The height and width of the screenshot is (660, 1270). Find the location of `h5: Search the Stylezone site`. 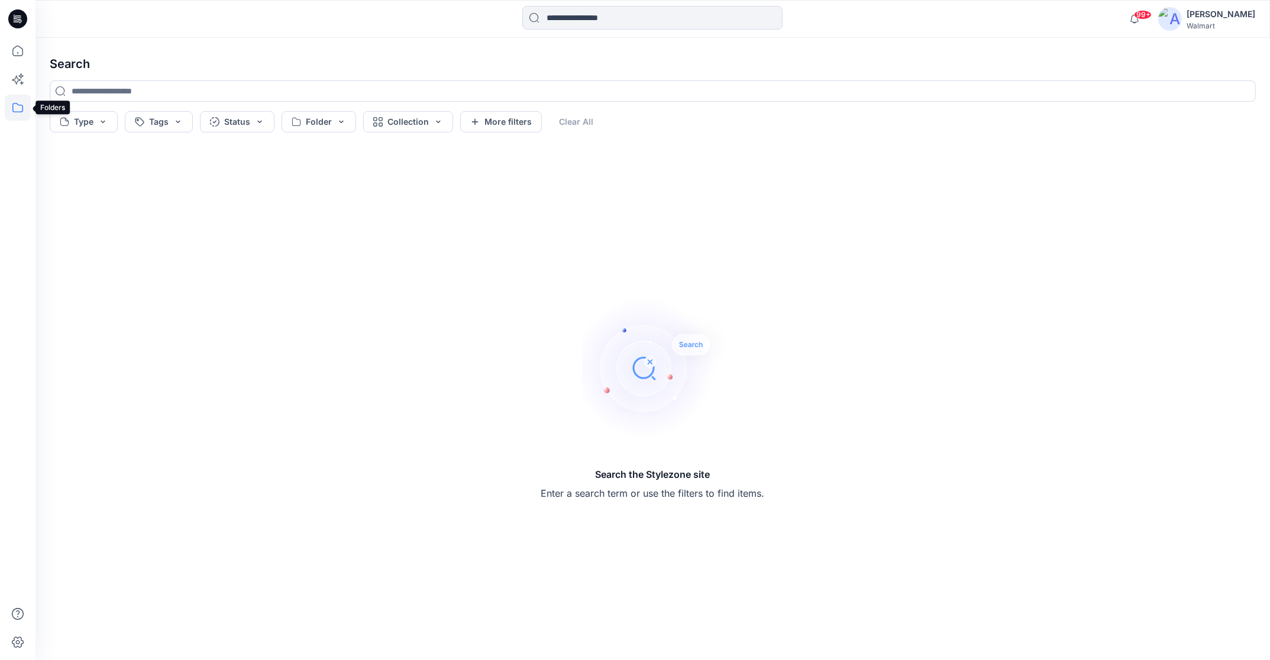

h5: Search the Stylezone site is located at coordinates (653, 474).